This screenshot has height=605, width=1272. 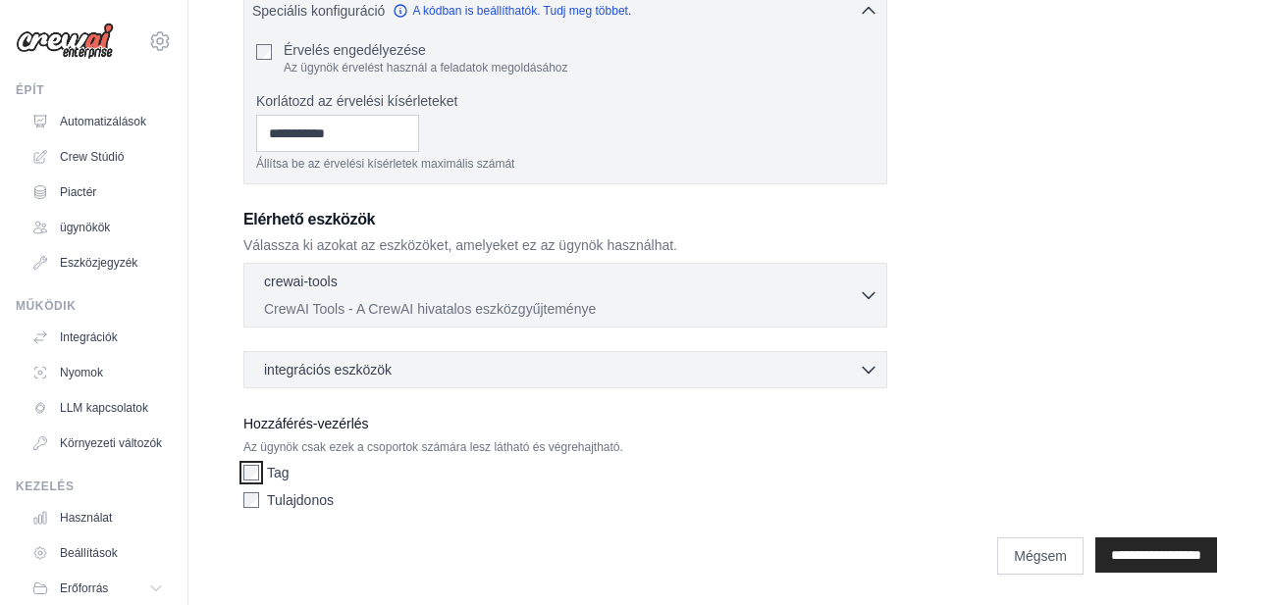 I want to click on font: Az ügynök csak ezek a csoportok számára lesz látható és végrehajtható., so click(x=433, y=447).